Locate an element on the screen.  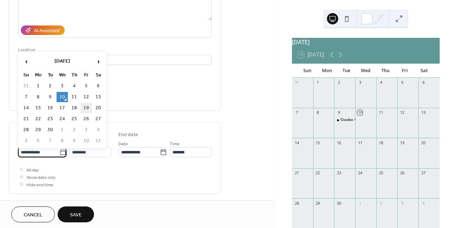
td: 19 is located at coordinates (86, 108).